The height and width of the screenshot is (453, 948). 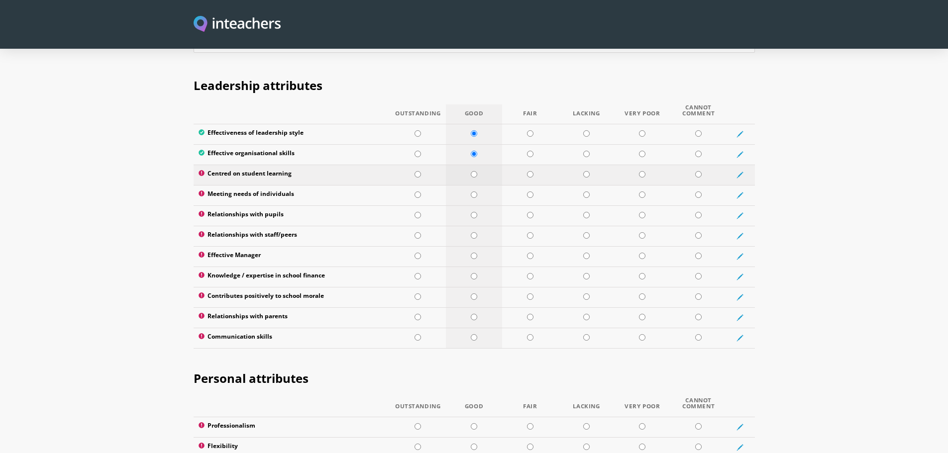 What do you see at coordinates (258, 85) in the screenshot?
I see `span: Leadership attributes` at bounding box center [258, 85].